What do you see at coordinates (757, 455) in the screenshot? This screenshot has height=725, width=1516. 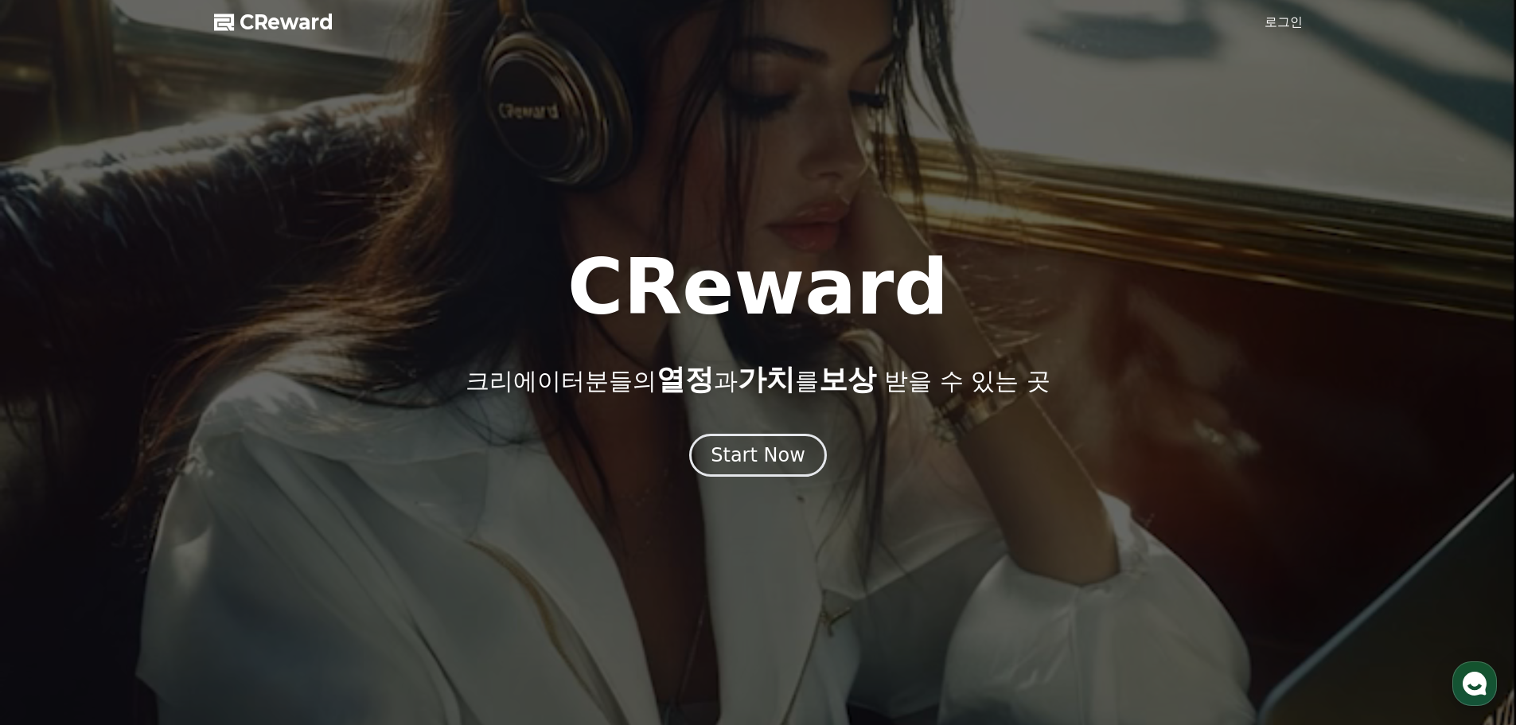 I see `div: Start Now` at bounding box center [757, 455].